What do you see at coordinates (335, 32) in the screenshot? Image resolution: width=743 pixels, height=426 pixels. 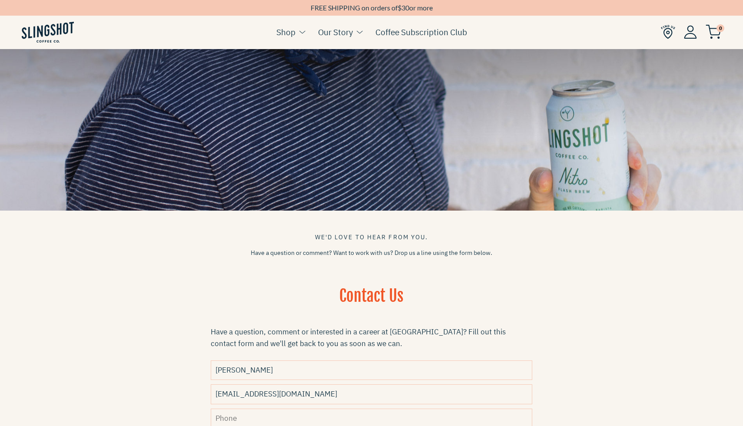 I see `a: Our Story` at bounding box center [335, 32].